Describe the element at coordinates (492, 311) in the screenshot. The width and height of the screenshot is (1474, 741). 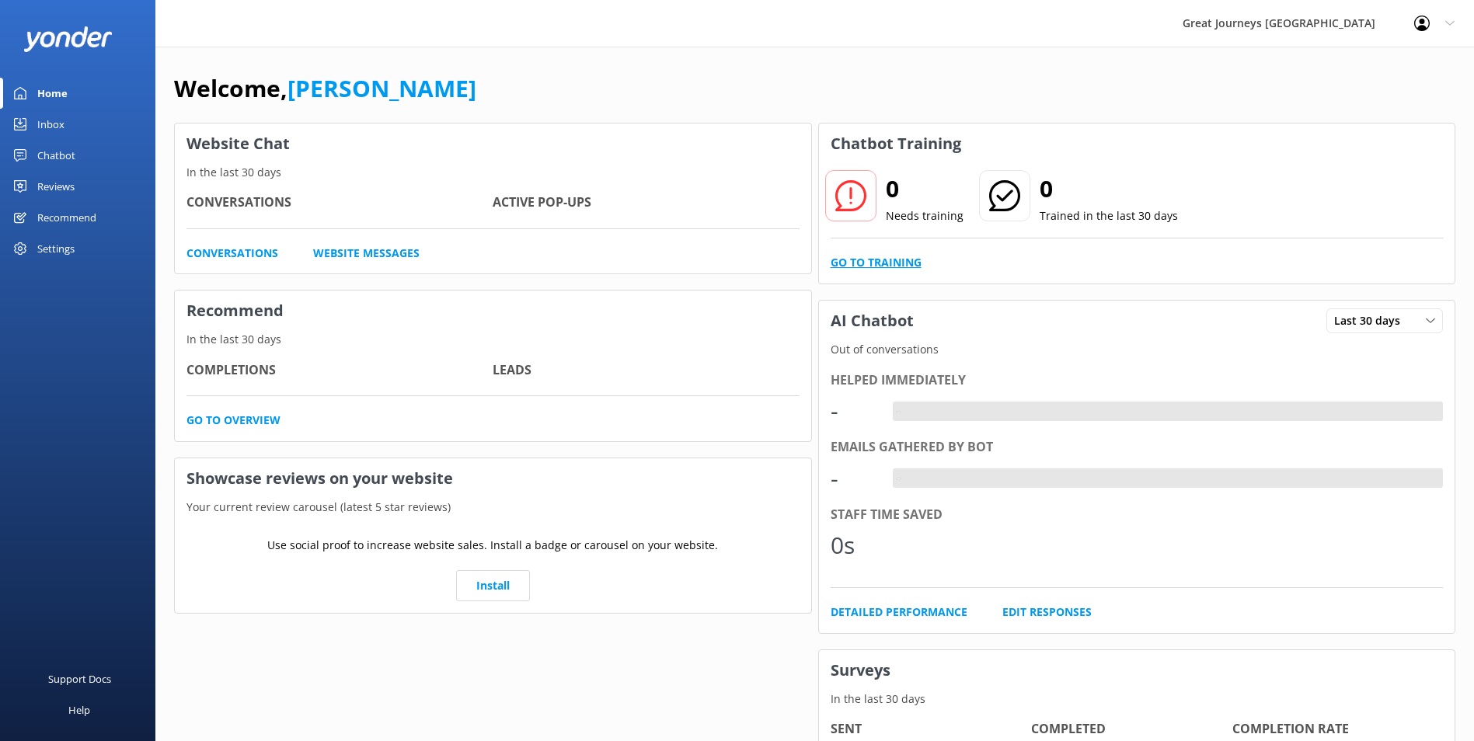
I see `h3: Recommend` at that location.